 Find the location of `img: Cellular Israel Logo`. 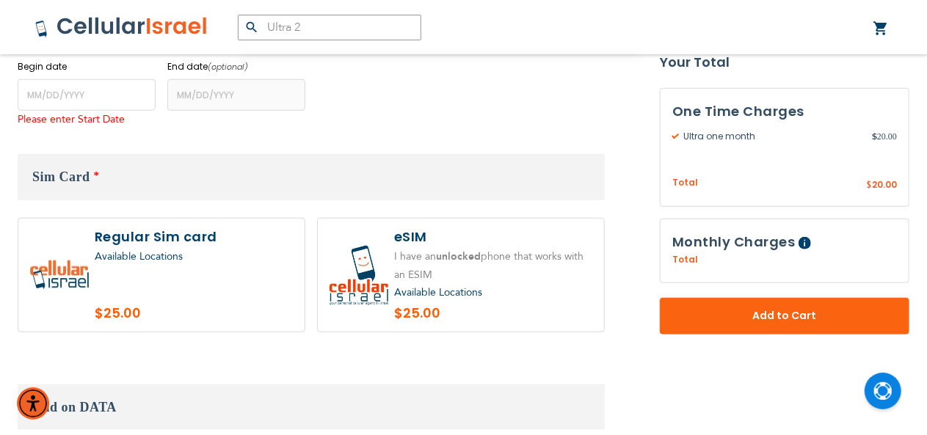

img: Cellular Israel Logo is located at coordinates (121, 27).